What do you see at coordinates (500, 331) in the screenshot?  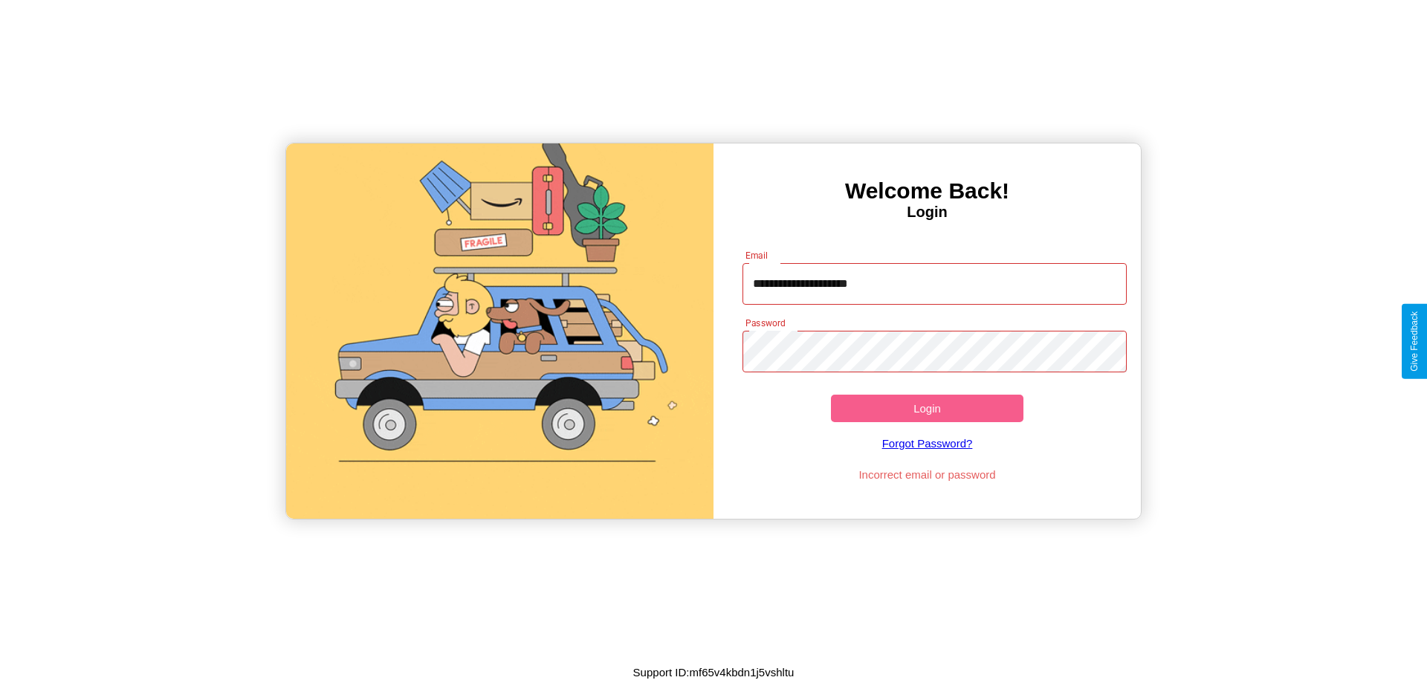 I see `img: gif` at bounding box center [500, 331].